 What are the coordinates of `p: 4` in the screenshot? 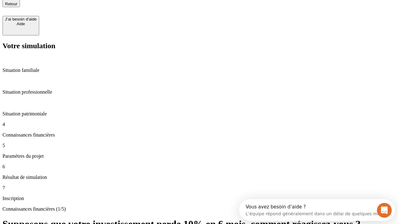 It's located at (199, 124).